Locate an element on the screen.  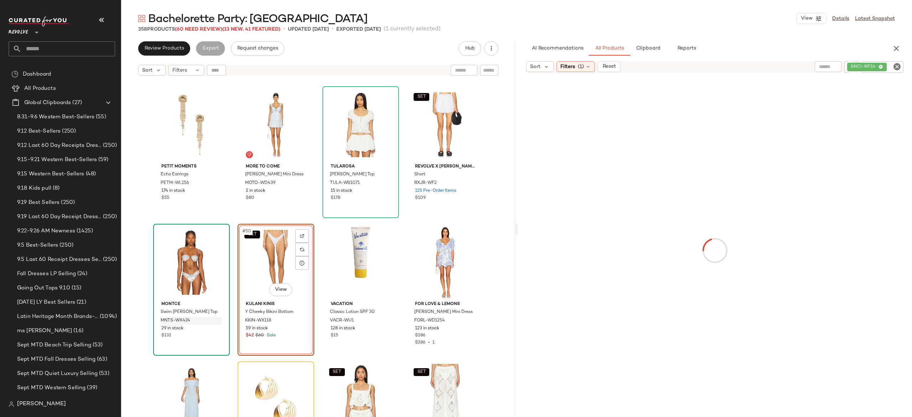
span: Classic Lotion SPF 30 is located at coordinates (352, 312).